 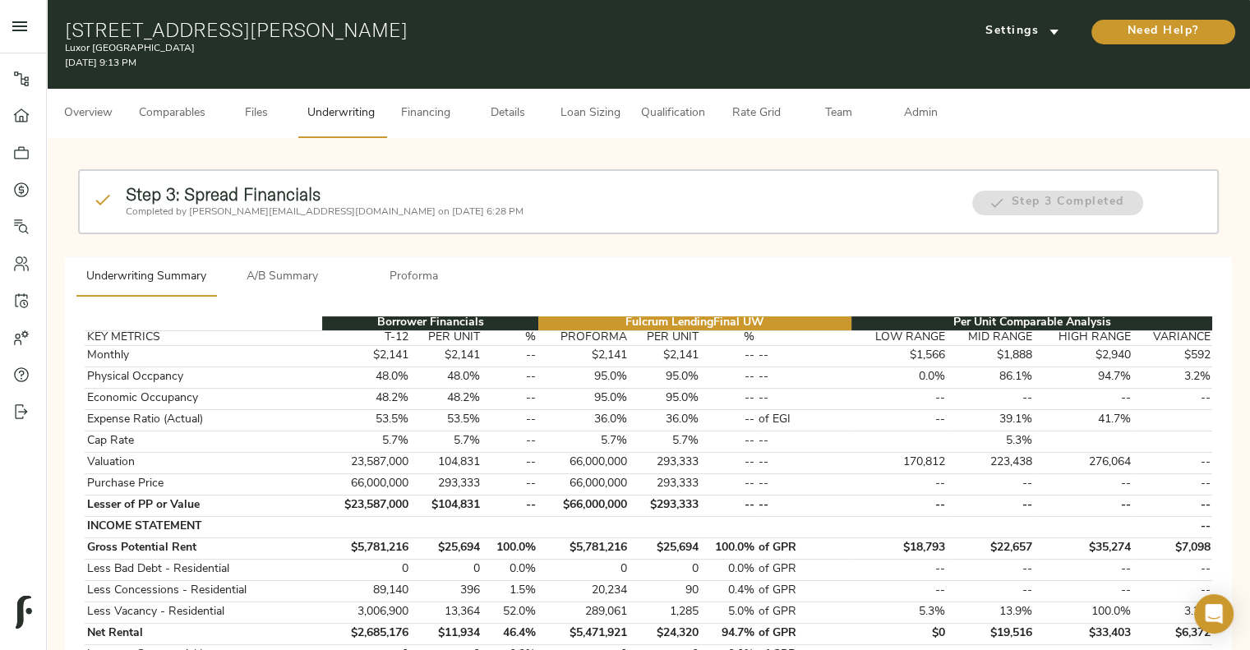 I want to click on td: $23,587,000, so click(x=366, y=506).